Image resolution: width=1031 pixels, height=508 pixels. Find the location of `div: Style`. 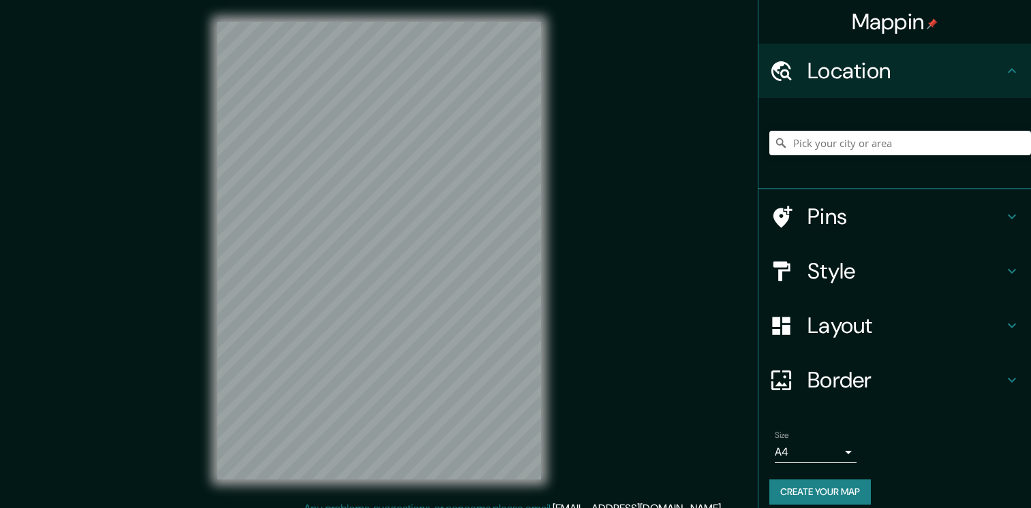

div: Style is located at coordinates (895, 271).